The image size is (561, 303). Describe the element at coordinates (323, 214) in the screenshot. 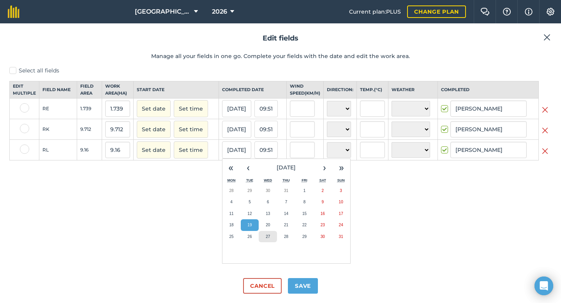

I see `button: 16 August 2025` at that location.